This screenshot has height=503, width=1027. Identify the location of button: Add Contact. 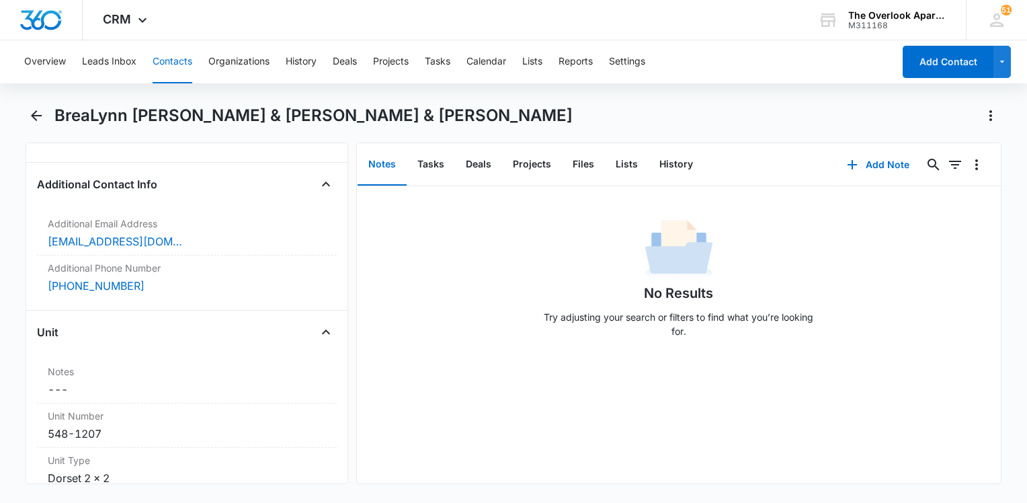
(948, 62).